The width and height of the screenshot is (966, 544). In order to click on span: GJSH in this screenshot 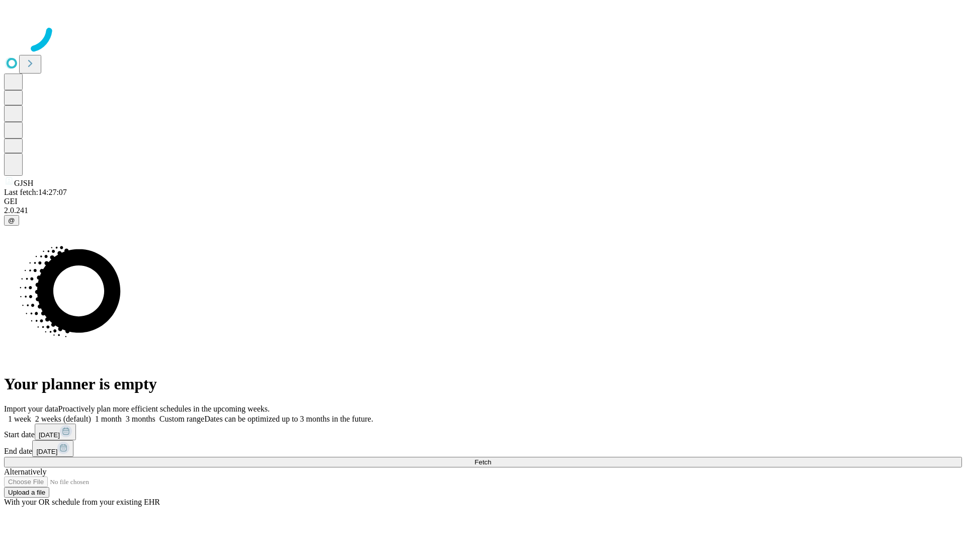, I will do `click(24, 183)`.